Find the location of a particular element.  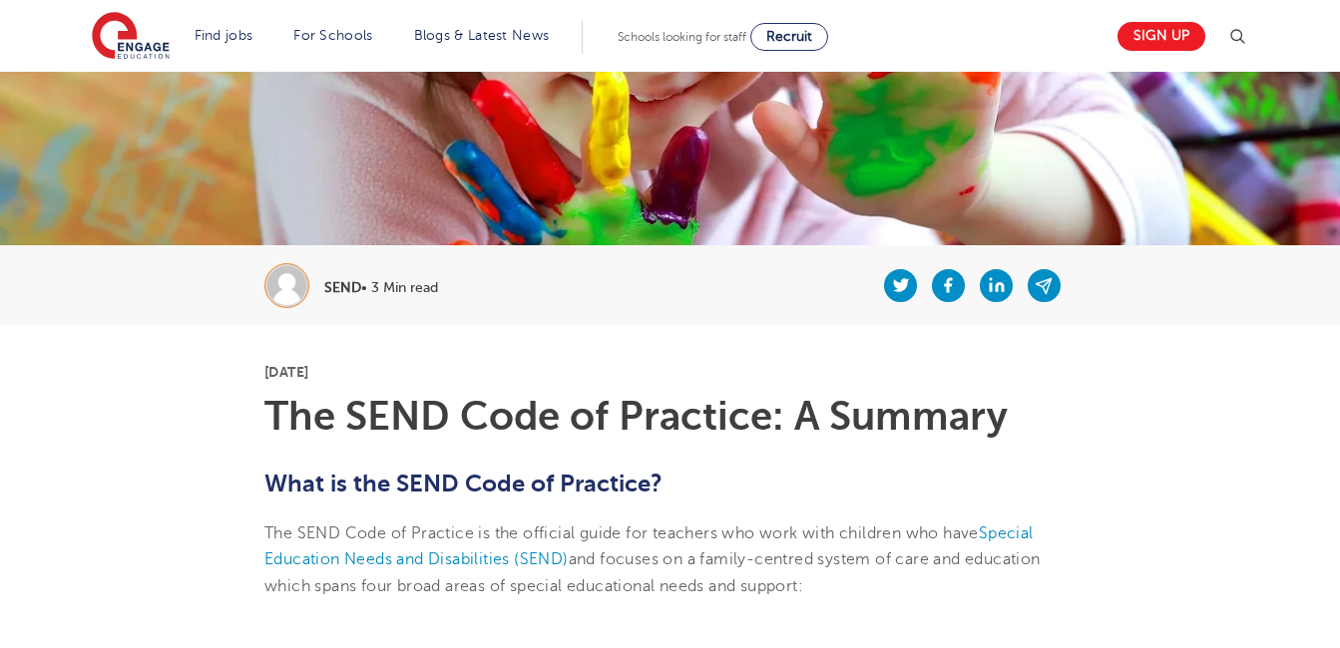

a: Find jobs is located at coordinates (223, 35).